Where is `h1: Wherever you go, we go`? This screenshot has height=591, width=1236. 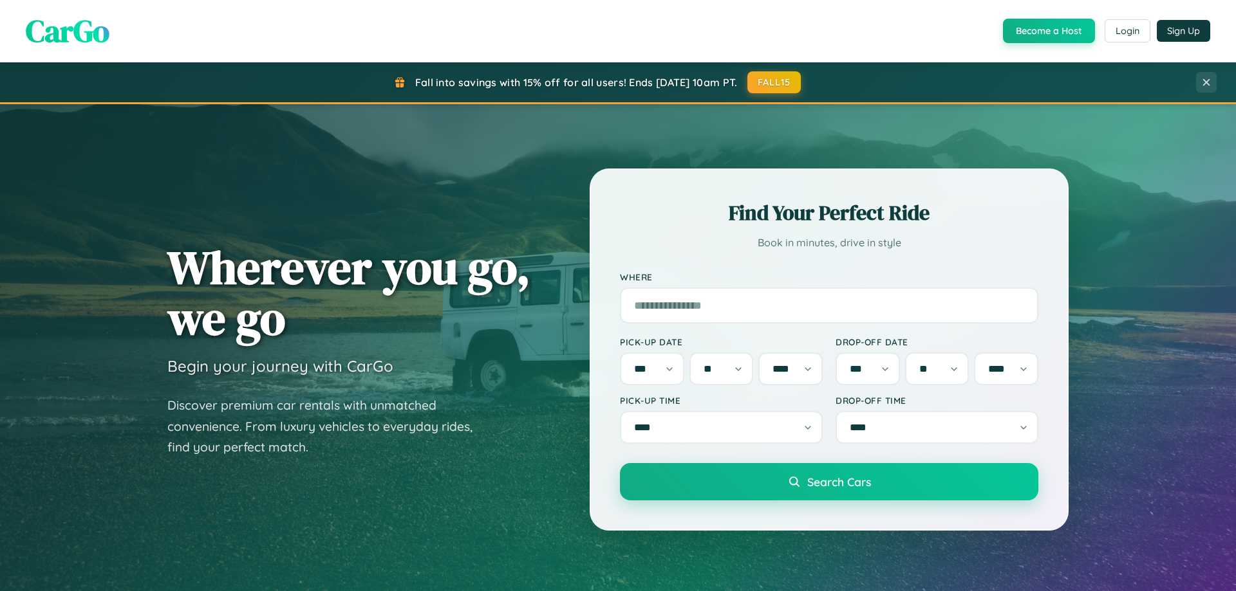
h1: Wherever you go, we go is located at coordinates (349, 293).